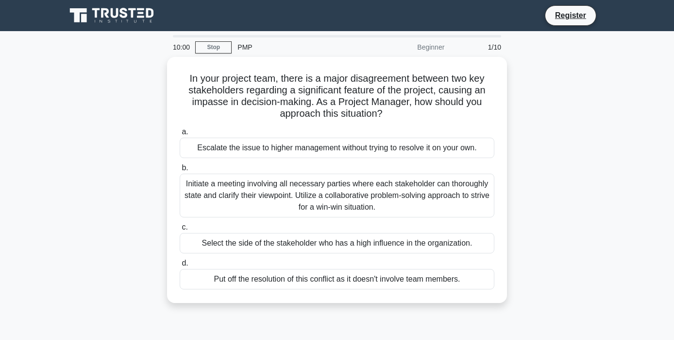  Describe the element at coordinates (185, 167) in the screenshot. I see `span: b.` at that location.